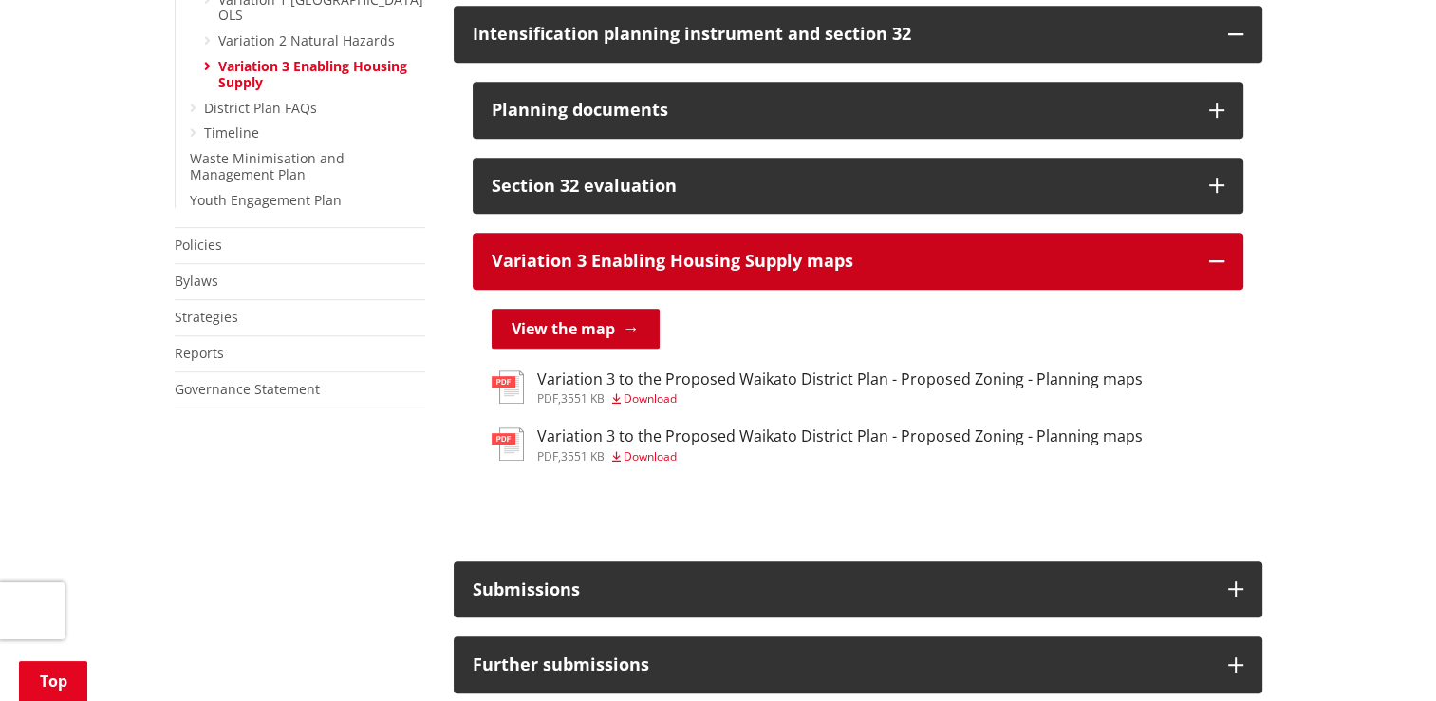  What do you see at coordinates (575, 328) in the screenshot?
I see `a: View the map` at bounding box center [575, 328].